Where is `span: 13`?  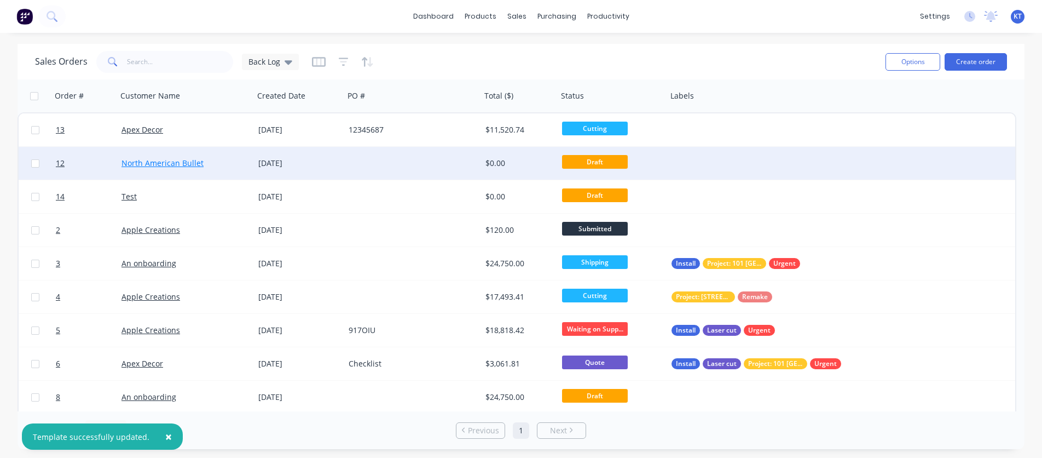 span: 13 is located at coordinates (60, 130).